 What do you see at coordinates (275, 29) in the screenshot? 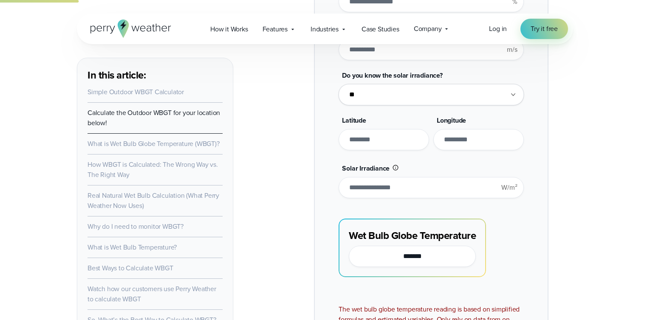
I see `span: Features` at bounding box center [275, 29].